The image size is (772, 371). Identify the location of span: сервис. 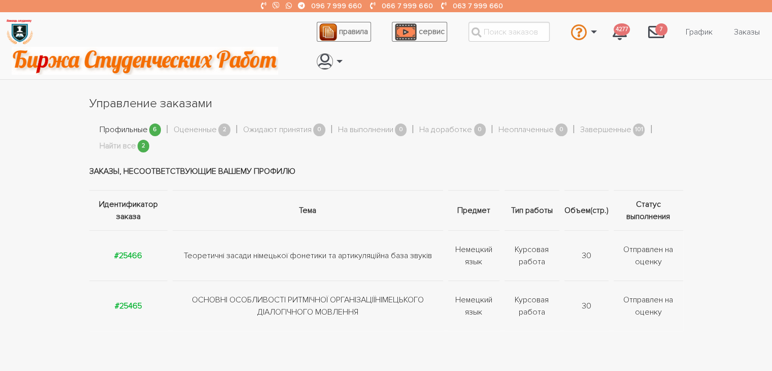
(431, 31).